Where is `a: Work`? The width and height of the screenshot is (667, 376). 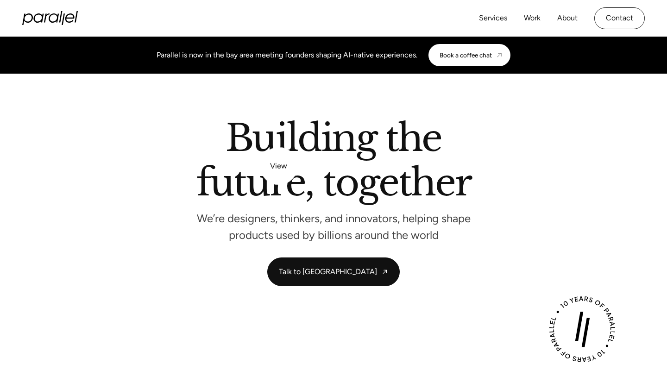 a: Work is located at coordinates (532, 18).